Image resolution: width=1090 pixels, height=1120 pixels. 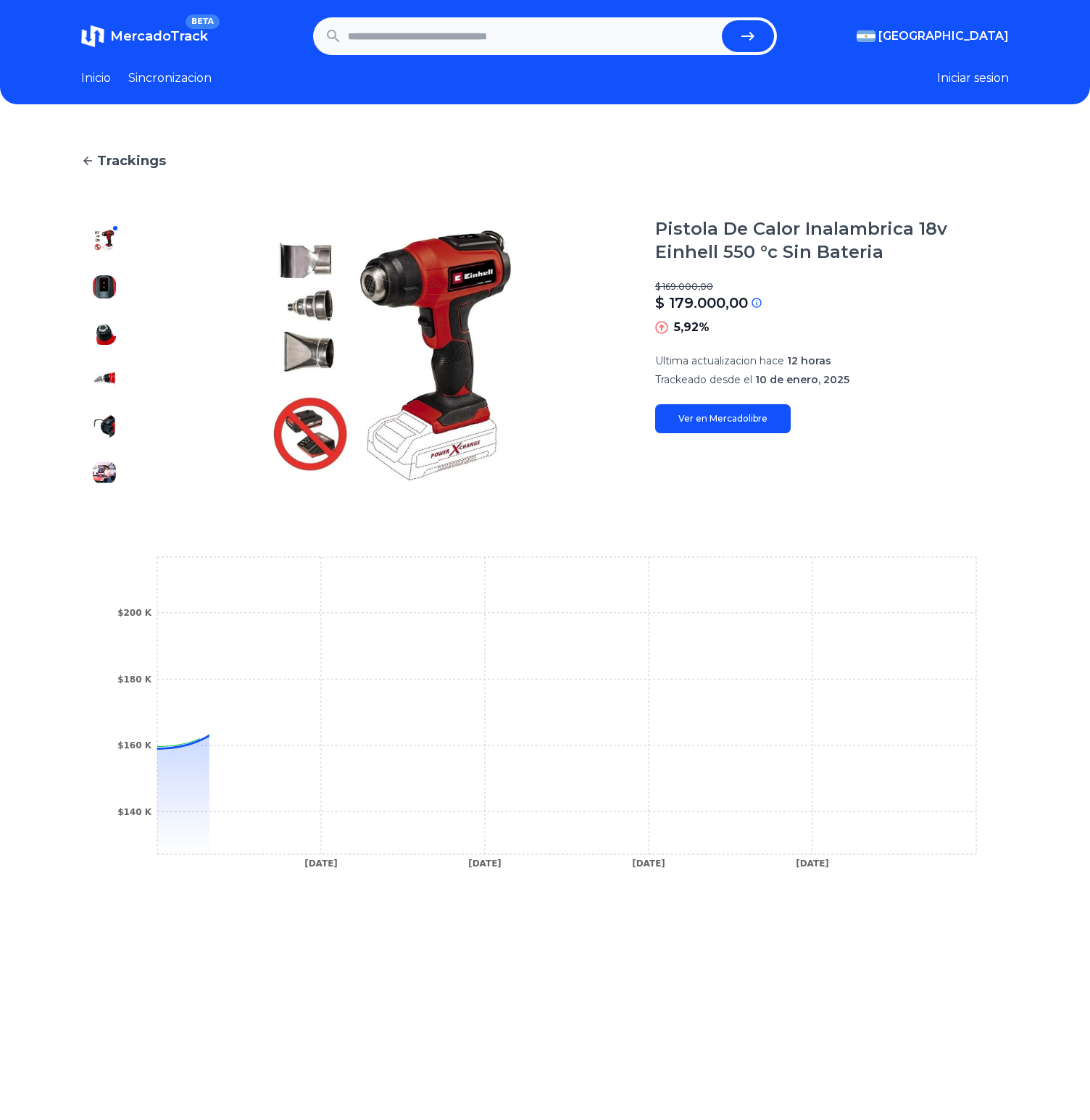 What do you see at coordinates (96, 78) in the screenshot?
I see `a: Inicio` at bounding box center [96, 78].